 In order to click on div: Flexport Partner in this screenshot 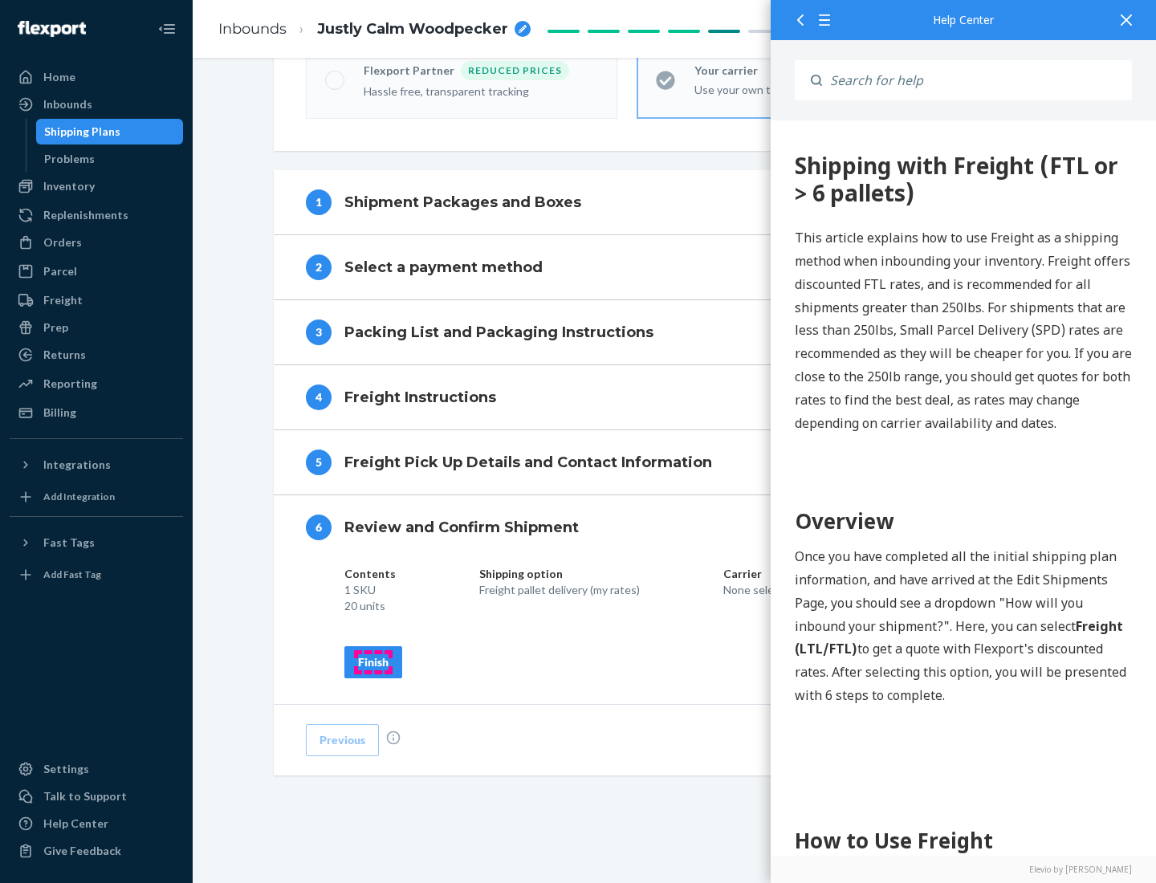, I will do `click(412, 71)`.